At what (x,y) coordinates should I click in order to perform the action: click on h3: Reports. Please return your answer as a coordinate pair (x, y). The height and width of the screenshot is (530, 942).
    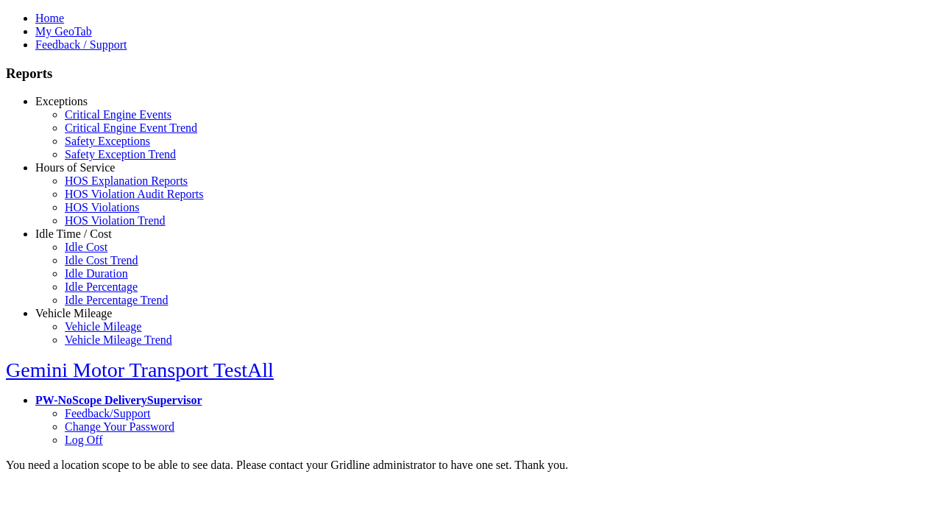
    Looking at the image, I should click on (471, 74).